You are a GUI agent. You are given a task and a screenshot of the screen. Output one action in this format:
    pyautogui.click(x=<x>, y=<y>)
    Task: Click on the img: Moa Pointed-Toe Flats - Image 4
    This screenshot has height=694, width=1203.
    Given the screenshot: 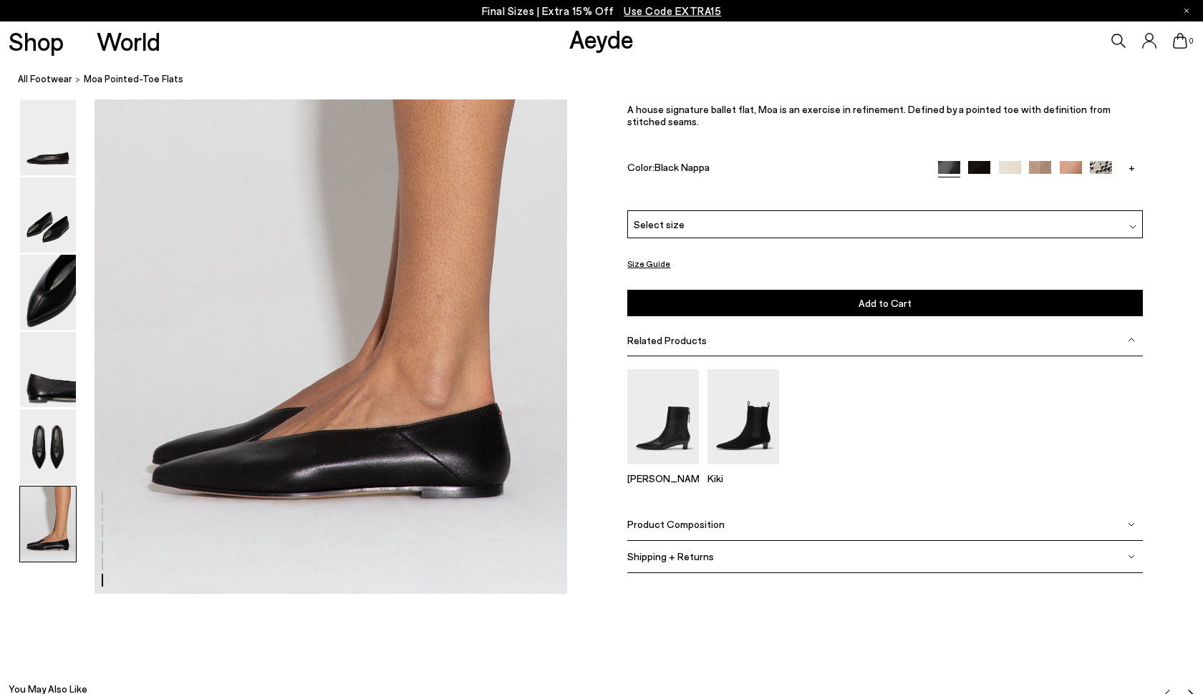 What is the action you would take?
    pyautogui.click(x=48, y=369)
    